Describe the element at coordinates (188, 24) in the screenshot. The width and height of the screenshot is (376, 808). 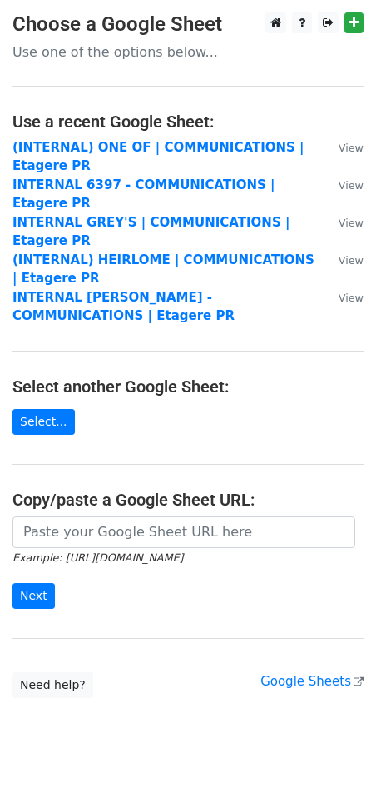
I see `h3: Choose a Google Sheet` at that location.